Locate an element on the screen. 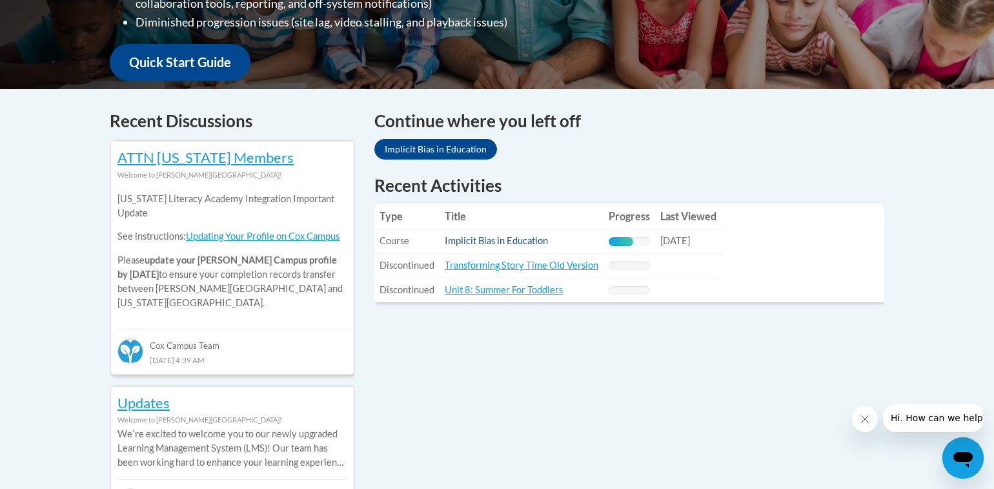 This screenshot has height=489, width=994. a: Updating Your Profile on Cox Campus is located at coordinates (263, 236).